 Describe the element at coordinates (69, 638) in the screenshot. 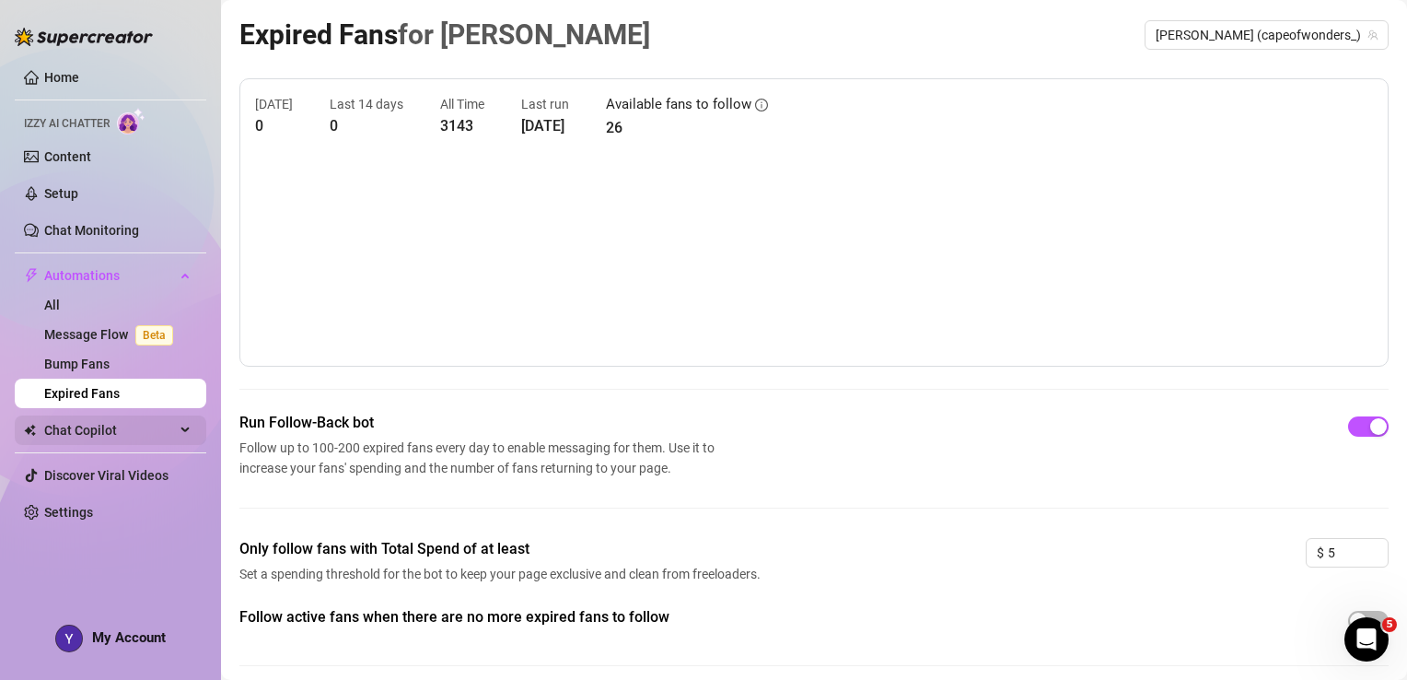

I see `img: AAcHTtd2V7icpMOWI5yxK3mO1ot8sEXwvEgCQJ1lLbzjt_W3=s96-c` at that location.